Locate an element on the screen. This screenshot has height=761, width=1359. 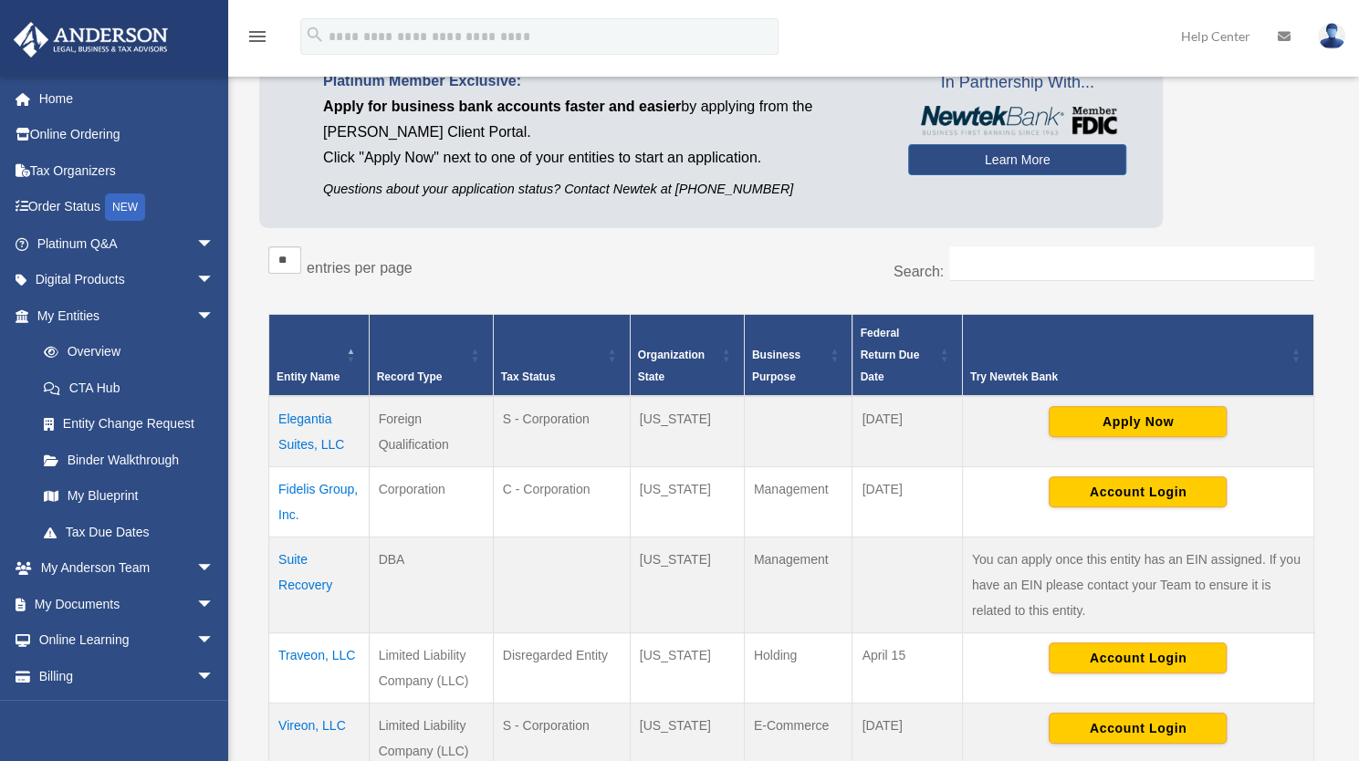
td: Corporation is located at coordinates (431, 501).